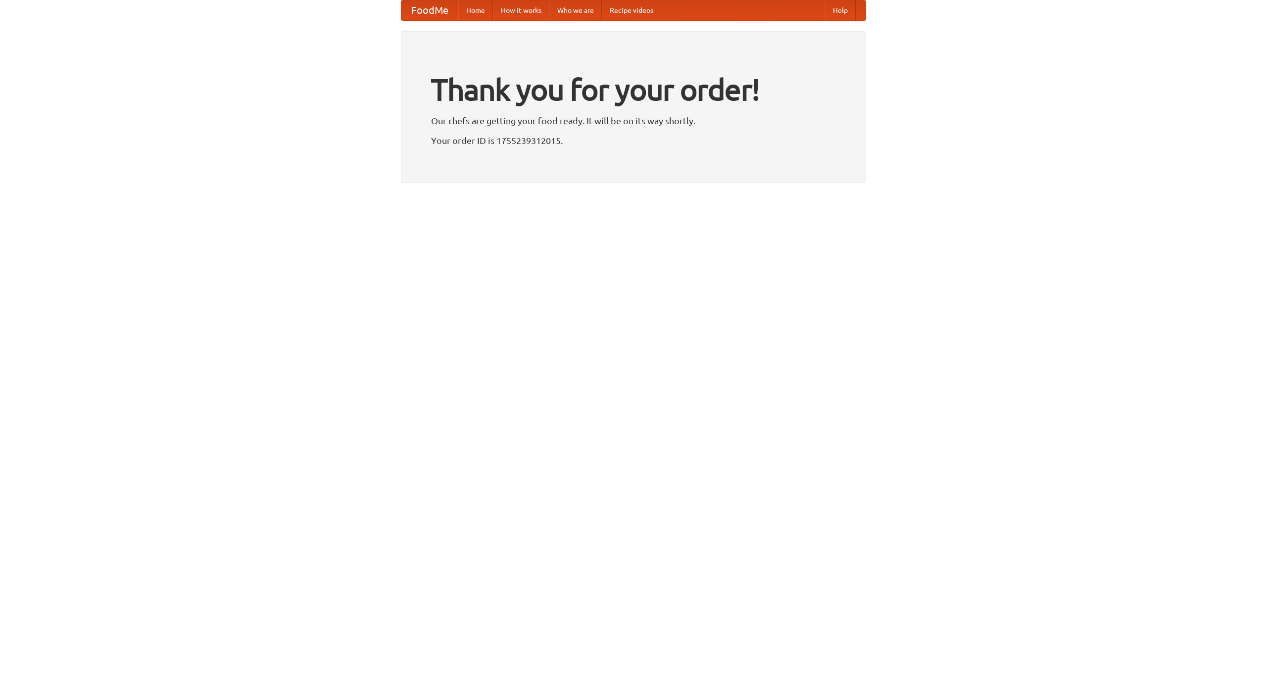  Describe the element at coordinates (633, 90) in the screenshot. I see `h1: Thank you for your order!` at that location.